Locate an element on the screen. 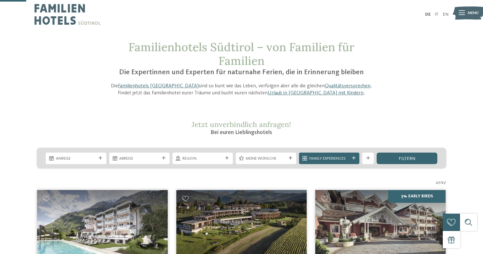 This screenshot has width=483, height=254. a: Qualitätsversprechen is located at coordinates (347, 86).